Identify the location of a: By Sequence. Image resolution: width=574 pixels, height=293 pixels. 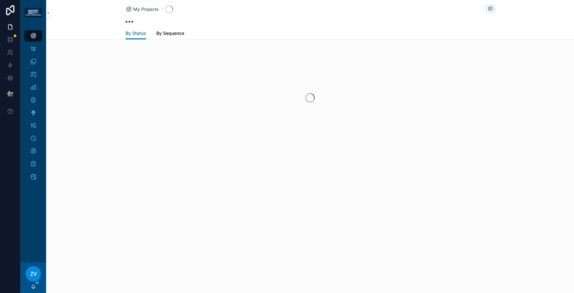
(170, 34).